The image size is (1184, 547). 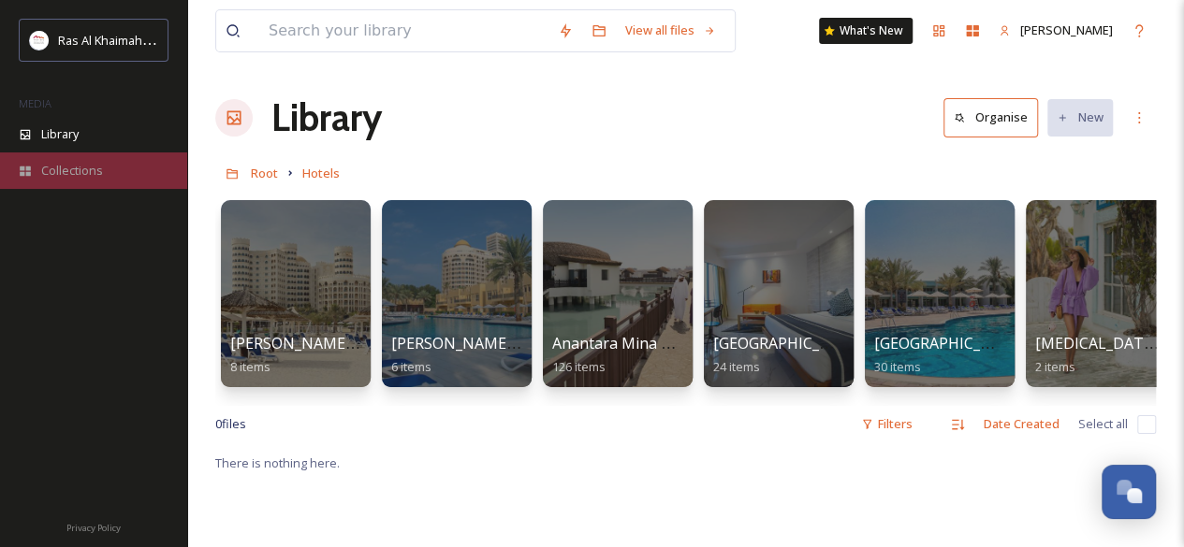 I want to click on div: What's New, so click(x=866, y=31).